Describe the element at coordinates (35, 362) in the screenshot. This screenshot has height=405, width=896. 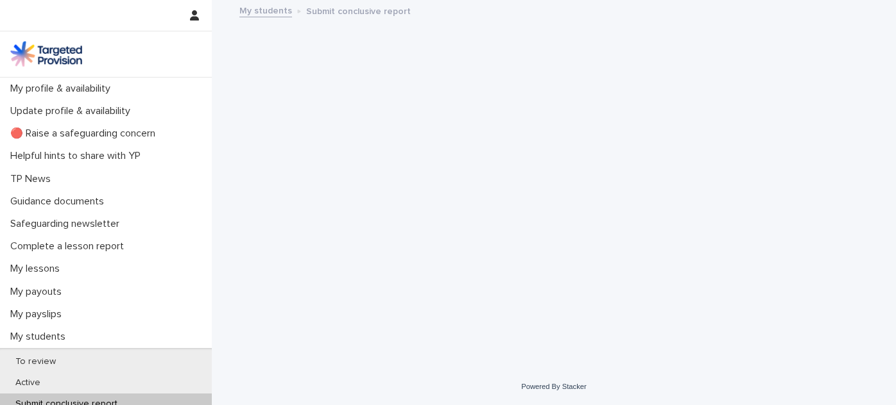
I see `p: To review` at that location.